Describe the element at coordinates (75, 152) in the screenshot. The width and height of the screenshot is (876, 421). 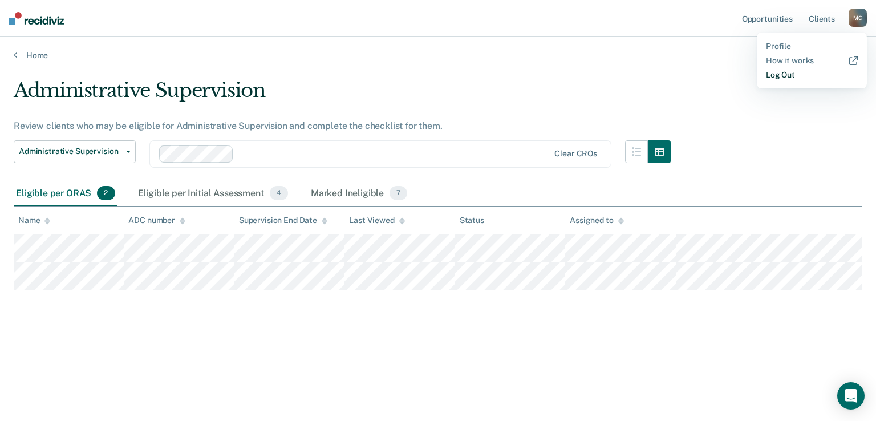
I see `button: Administrative Supervision` at that location.